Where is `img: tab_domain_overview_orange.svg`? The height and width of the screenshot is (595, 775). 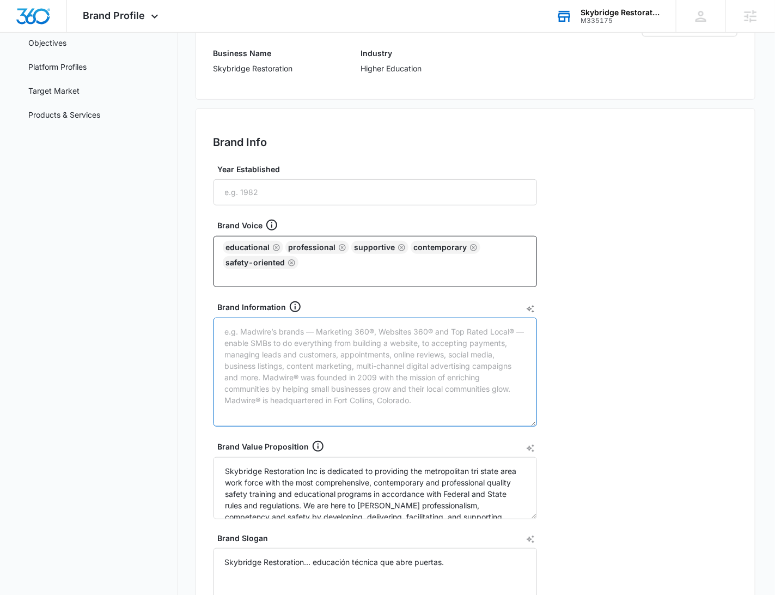
img: tab_domain_overview_orange.svg is located at coordinates (34, 68).